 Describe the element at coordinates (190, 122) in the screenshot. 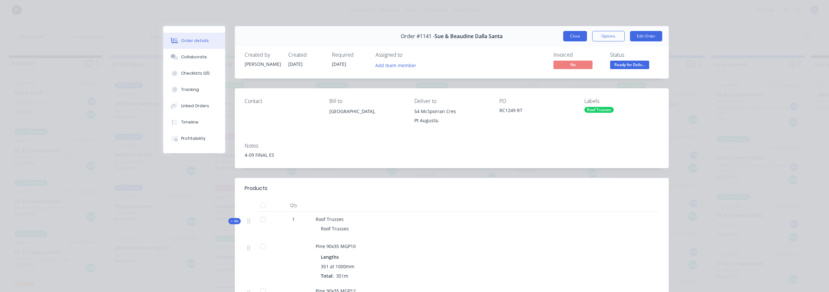

I see `div: Timeline` at that location.